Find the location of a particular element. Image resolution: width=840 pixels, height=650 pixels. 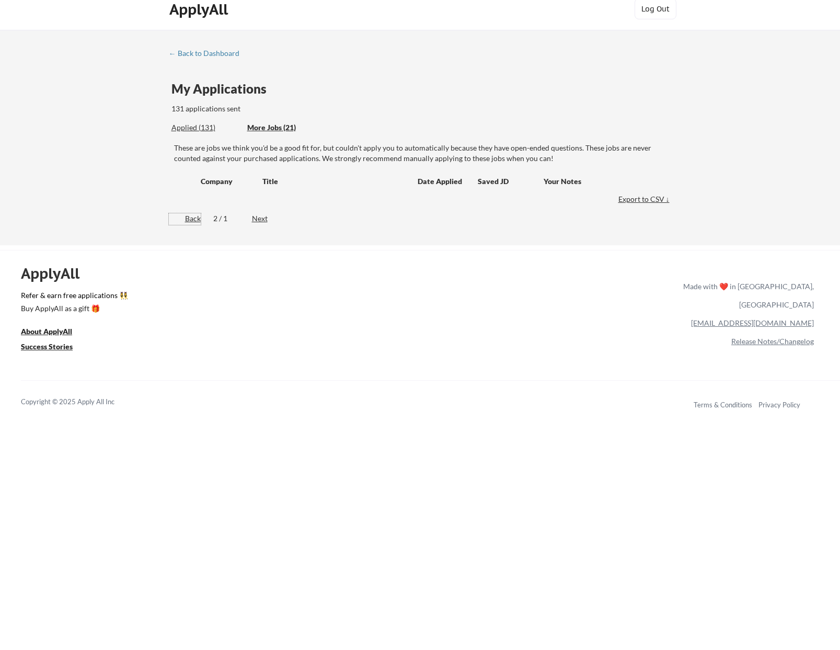

div: These are jobs we think you'd be a good fit for, but couldn't apply you to automatically because ... is located at coordinates (423, 153).